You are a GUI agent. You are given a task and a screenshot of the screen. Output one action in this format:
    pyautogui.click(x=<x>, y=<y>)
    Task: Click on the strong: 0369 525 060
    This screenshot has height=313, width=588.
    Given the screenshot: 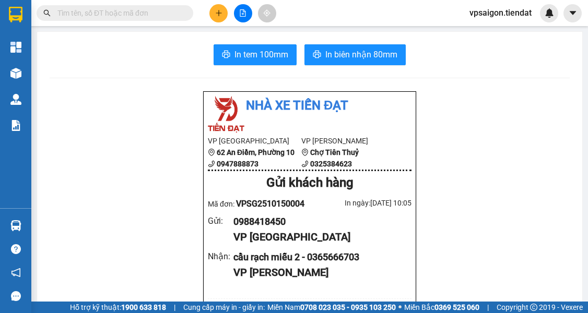 What is the action you would take?
    pyautogui.click(x=457, y=307)
    